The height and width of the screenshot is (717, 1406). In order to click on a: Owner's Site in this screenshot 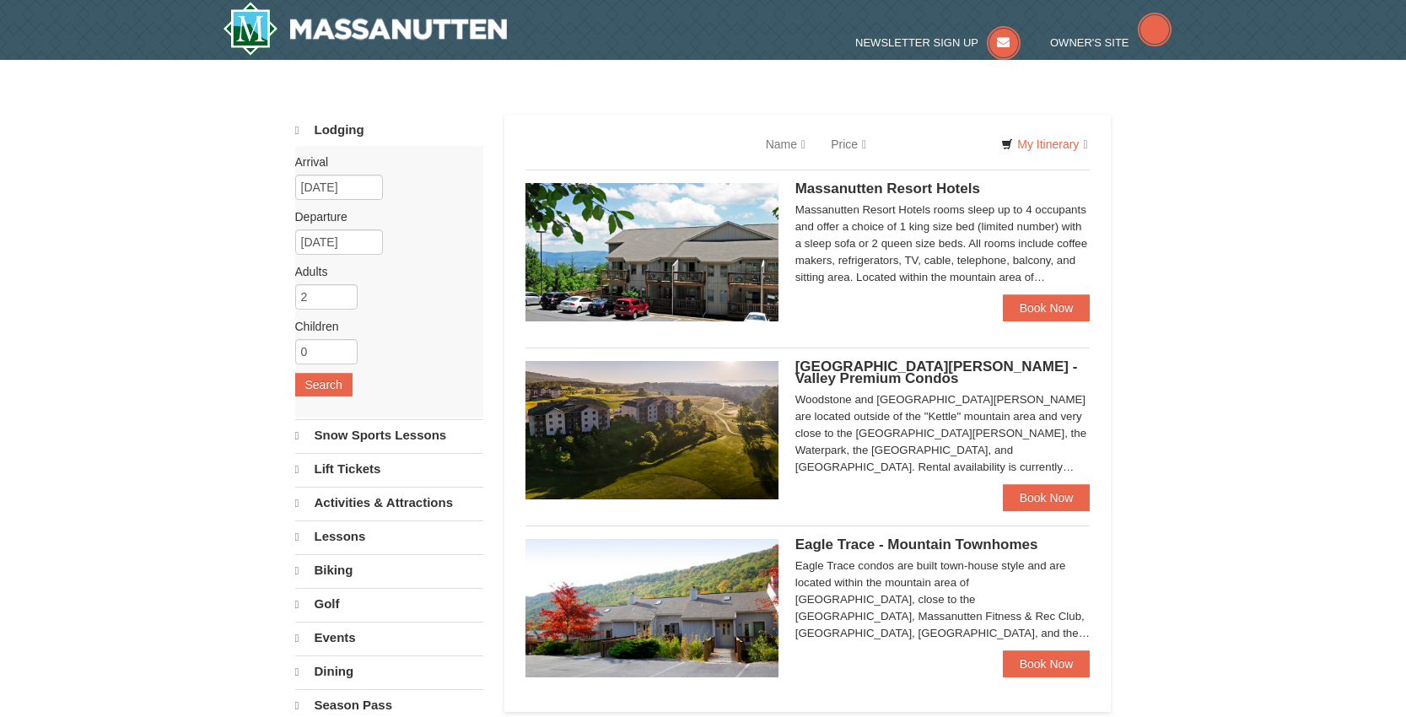, I will do `click(1111, 42)`.